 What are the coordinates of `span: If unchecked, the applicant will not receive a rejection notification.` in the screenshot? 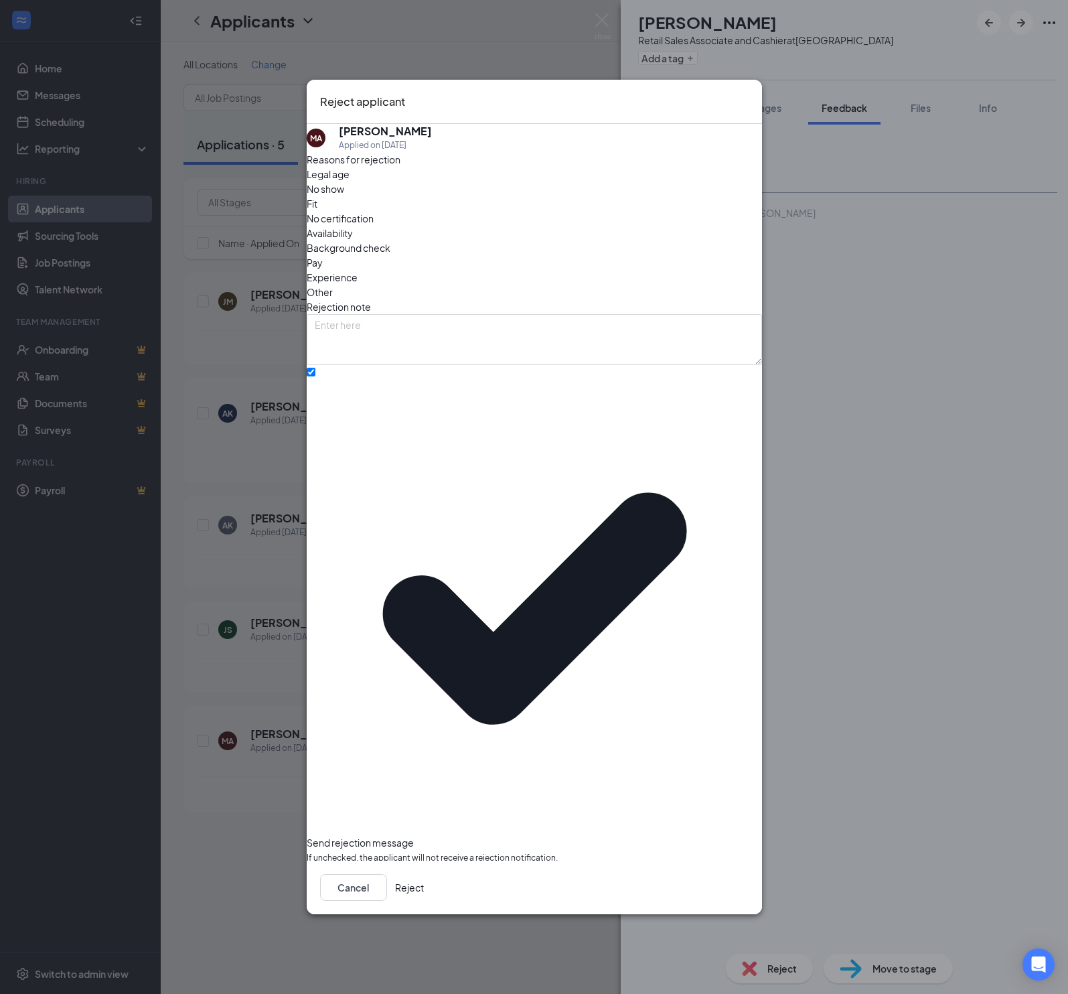 It's located at (535, 858).